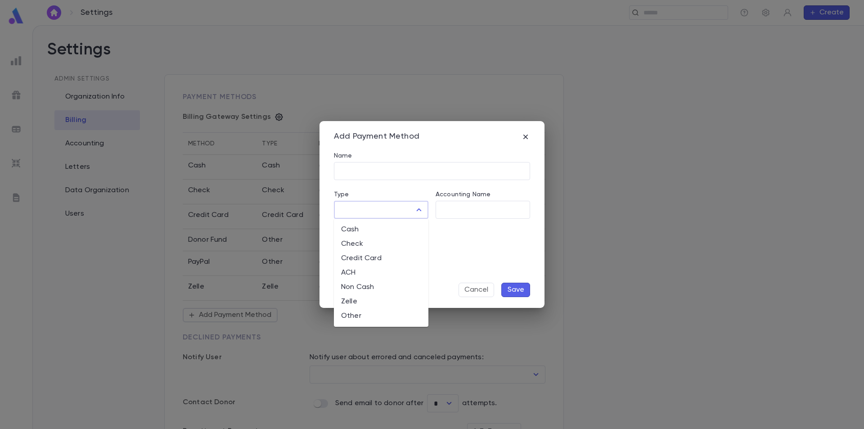 This screenshot has height=429, width=864. What do you see at coordinates (463, 194) in the screenshot?
I see `label: Accounting Name` at bounding box center [463, 194].